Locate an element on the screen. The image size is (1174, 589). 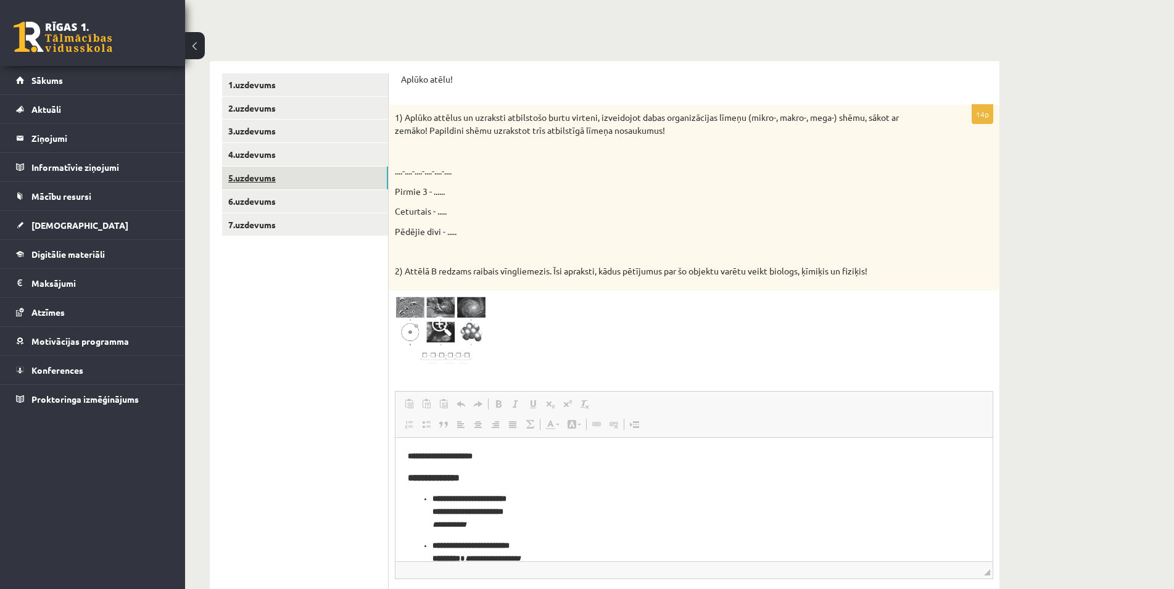
span: Motivācijas programma is located at coordinates (80, 341).